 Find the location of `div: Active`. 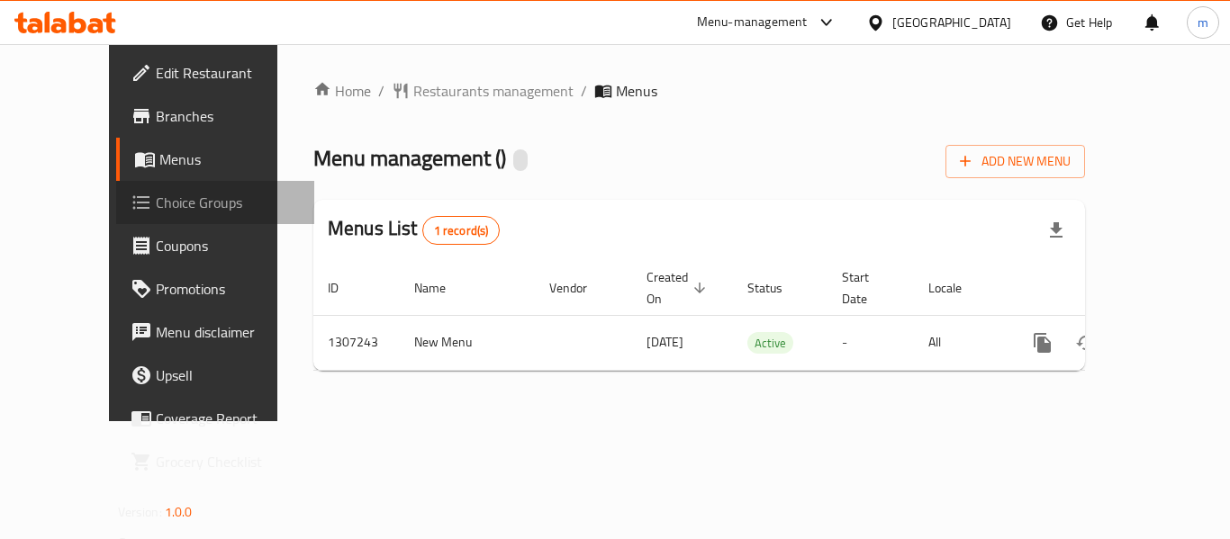

div: Active is located at coordinates (770, 343).